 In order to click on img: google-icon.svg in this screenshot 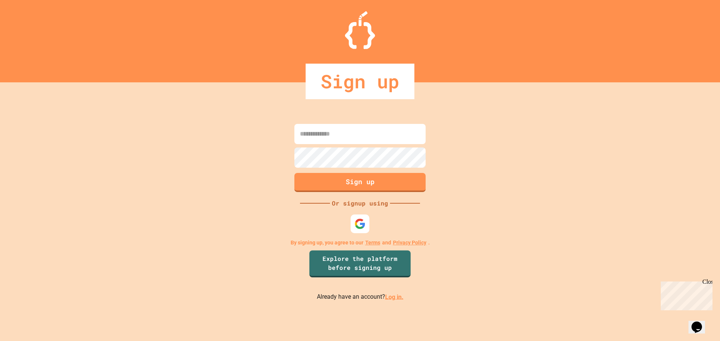, I will do `click(360, 224)`.